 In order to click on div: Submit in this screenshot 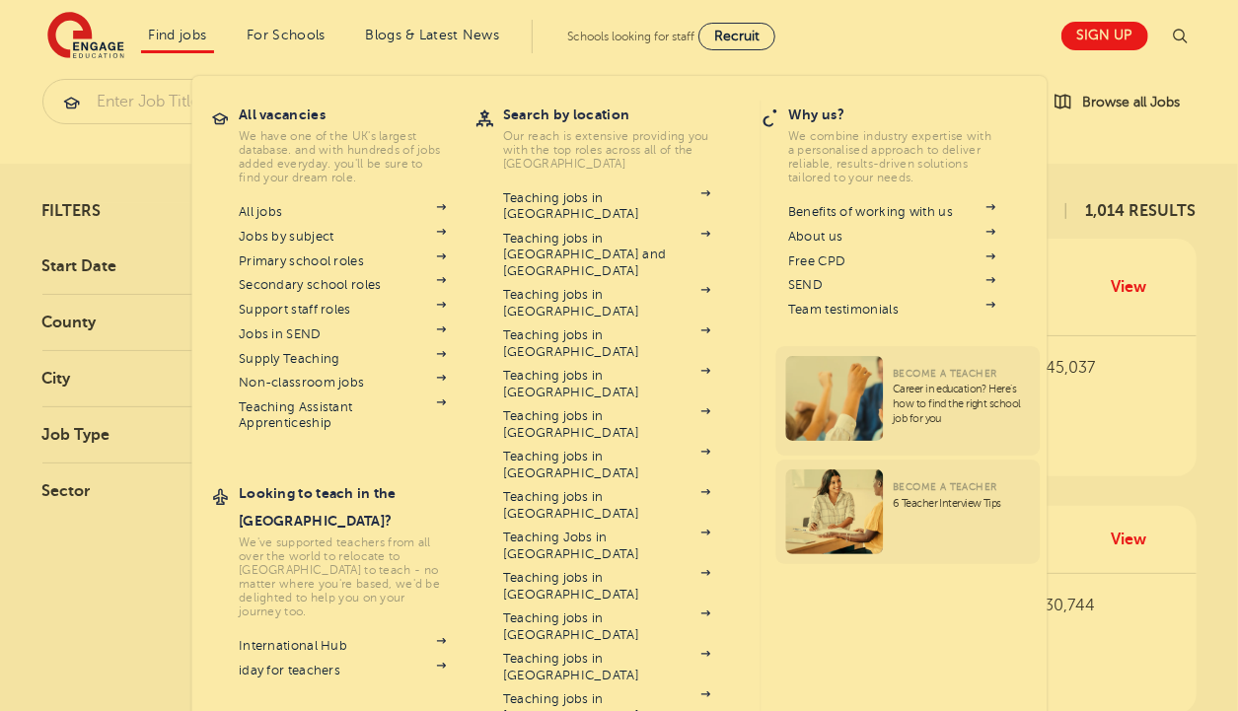, I will do `click(510, 102)`.